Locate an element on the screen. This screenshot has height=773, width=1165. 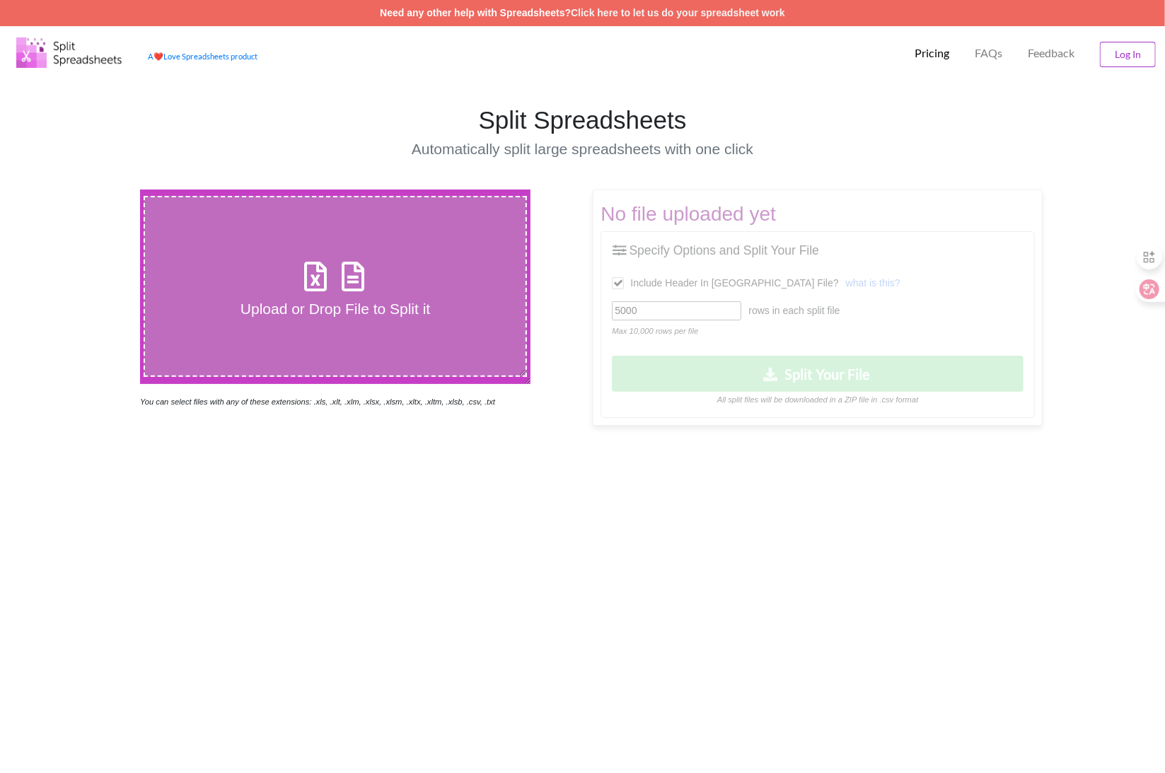
i: You can select files with any of these extensions: .xls, .xlt, .xlm, .xlsx, .xlsm, .xltx, .xltm, ... is located at coordinates (318, 402).